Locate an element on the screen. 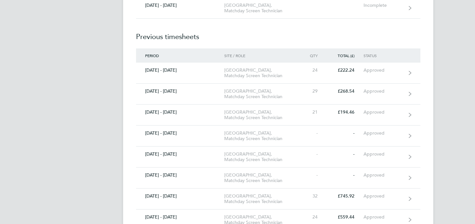 The image size is (475, 224). span: Period is located at coordinates (152, 56).